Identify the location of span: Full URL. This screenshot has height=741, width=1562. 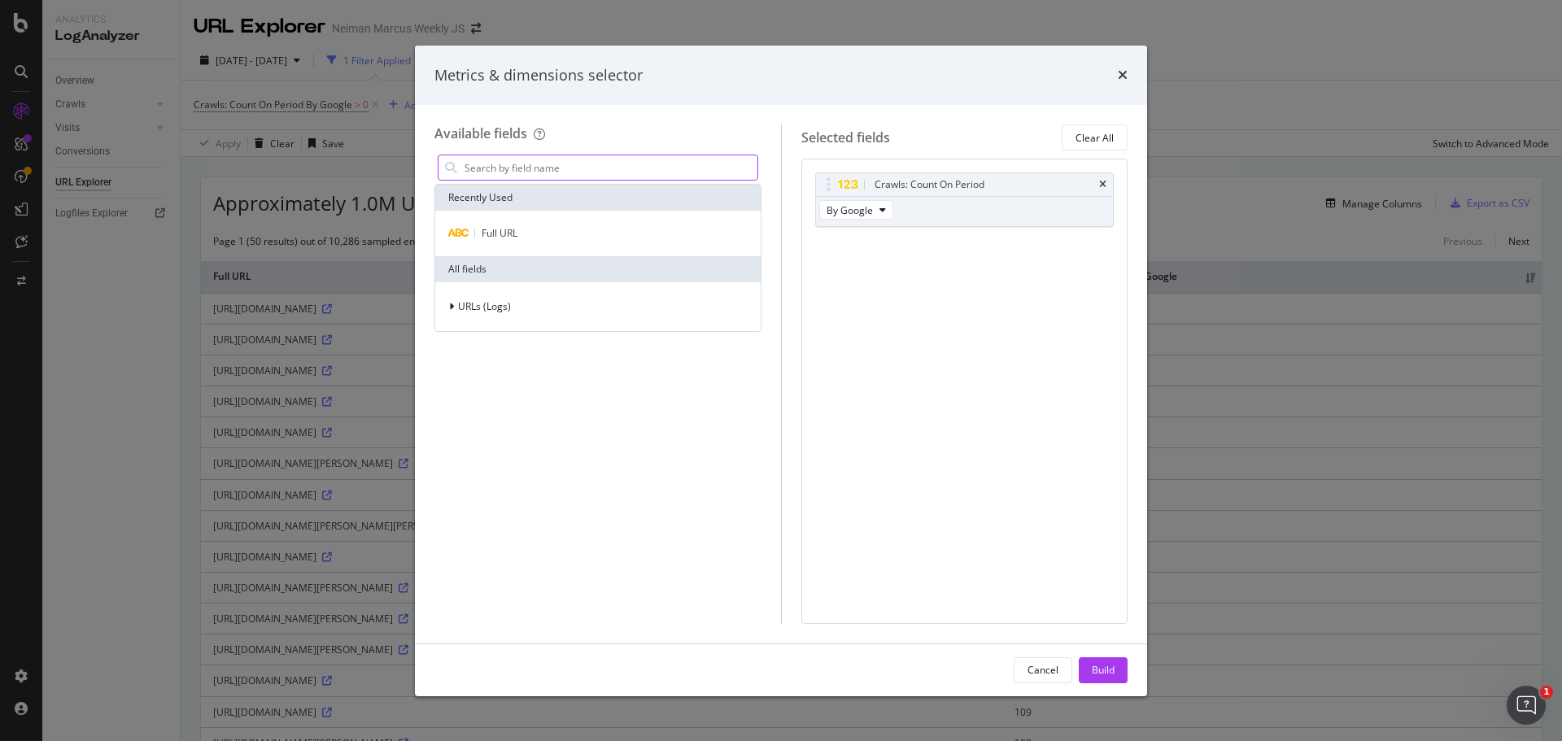
(500, 233).